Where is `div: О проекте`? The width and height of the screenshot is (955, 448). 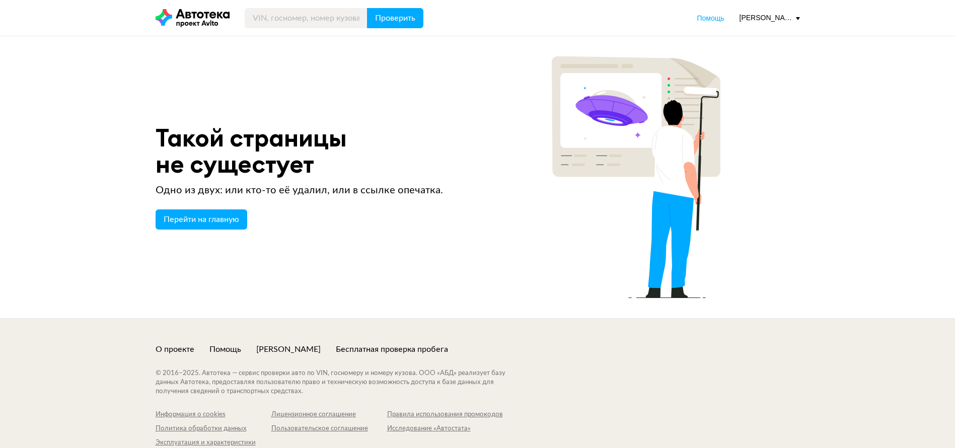 div: О проекте is located at coordinates (175, 349).